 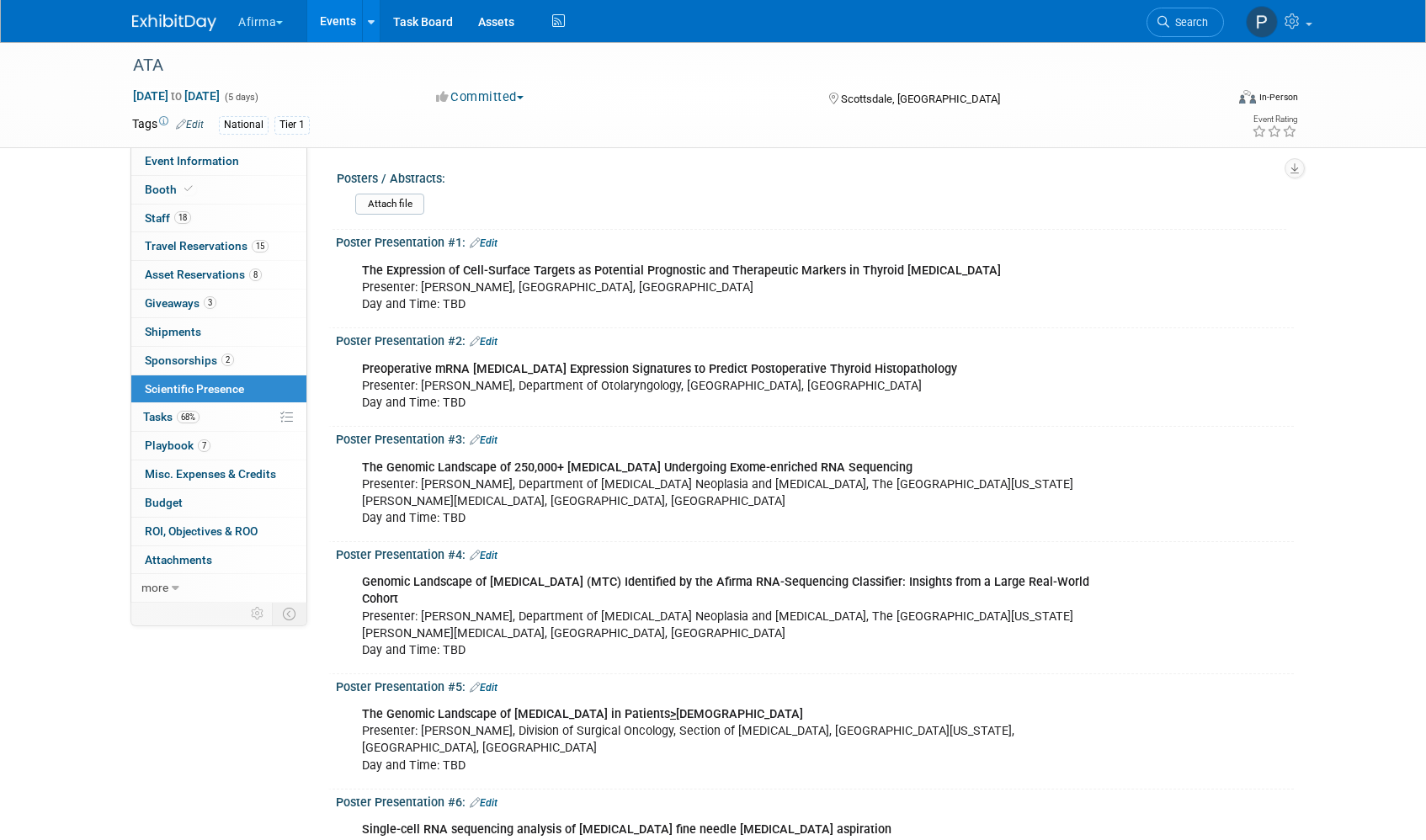 What do you see at coordinates (218, 531) in the screenshot?
I see `a: ROI, Objectives & ROO` at bounding box center [218, 531].